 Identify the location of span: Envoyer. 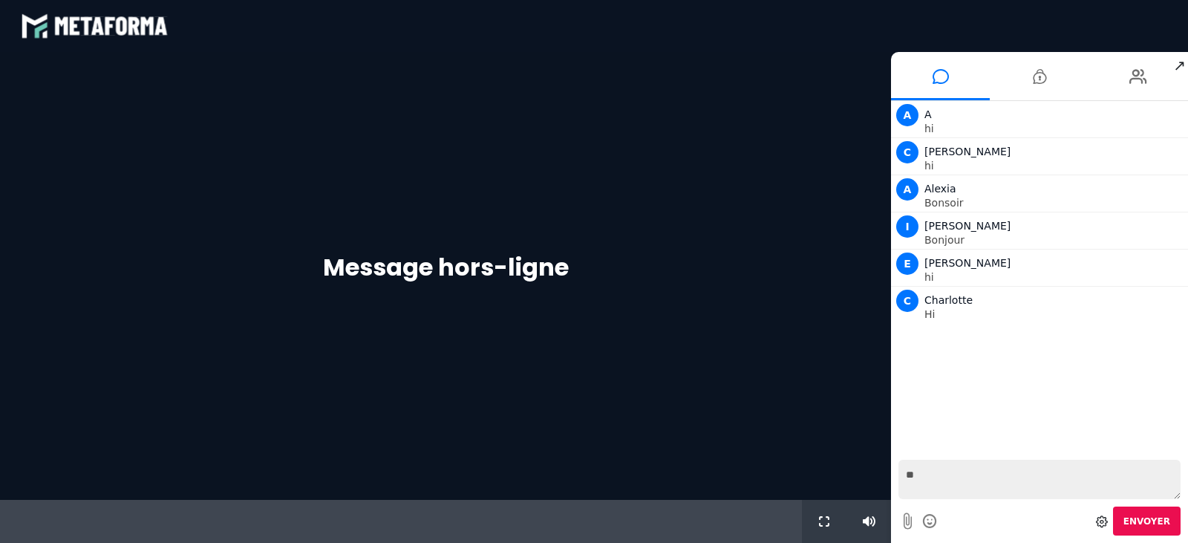
(1146, 521).